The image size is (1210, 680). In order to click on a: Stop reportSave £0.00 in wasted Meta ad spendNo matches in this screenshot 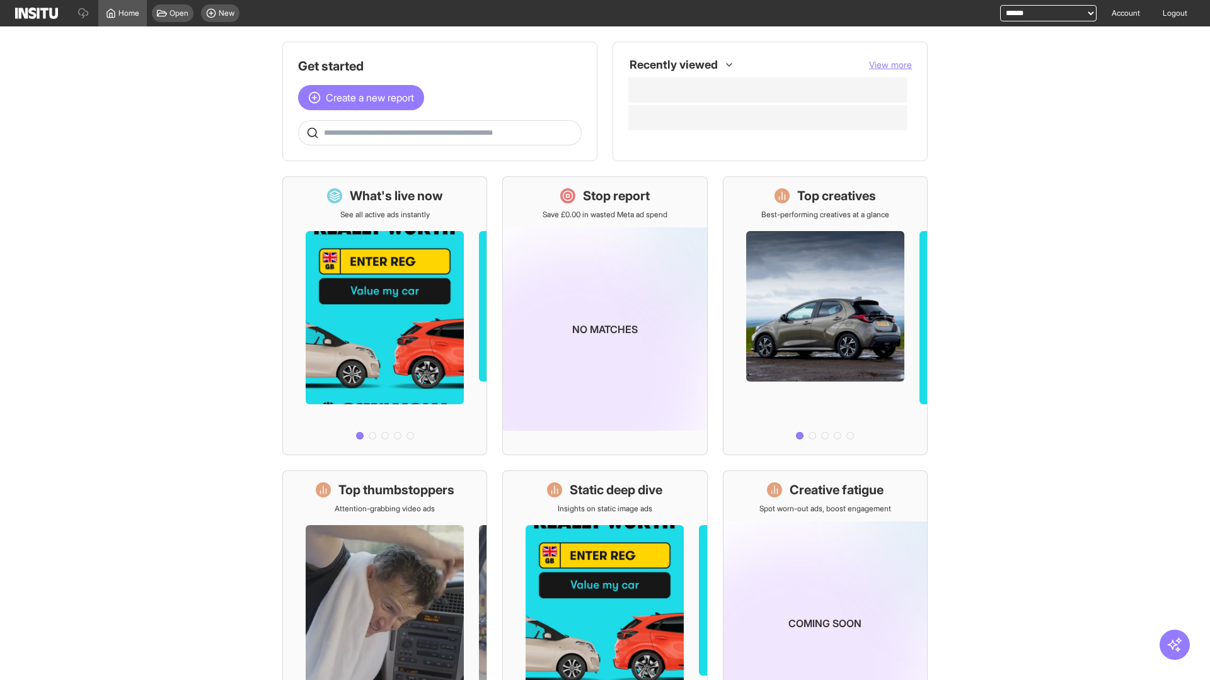, I will do `click(604, 316)`.